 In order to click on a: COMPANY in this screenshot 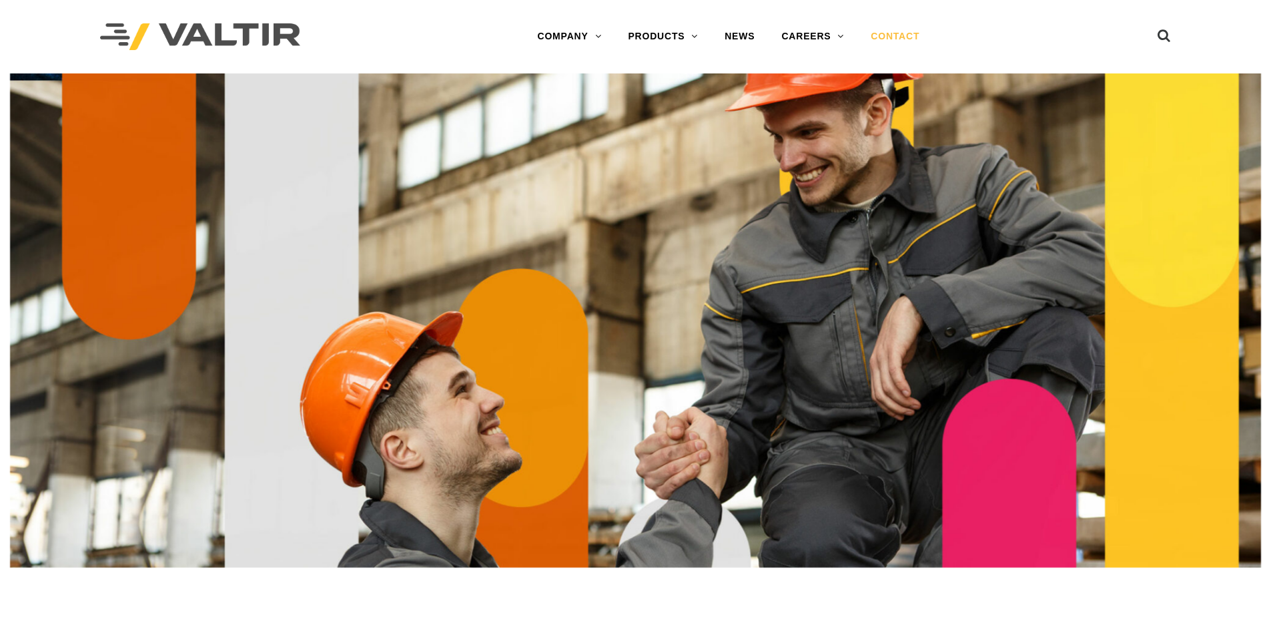, I will do `click(569, 37)`.